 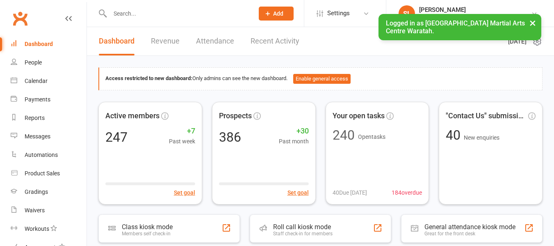 I want to click on div: Gradings, so click(x=36, y=192).